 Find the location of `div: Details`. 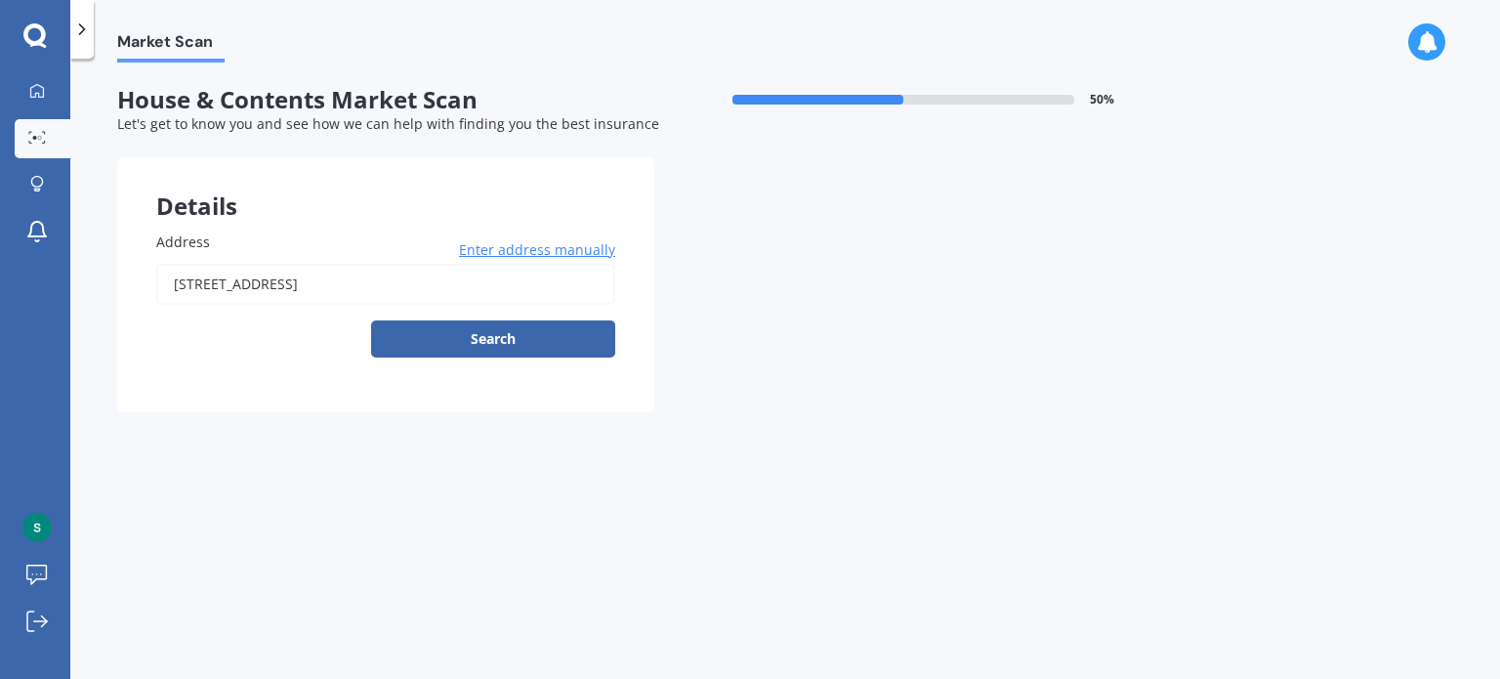

div: Details is located at coordinates (386, 187).